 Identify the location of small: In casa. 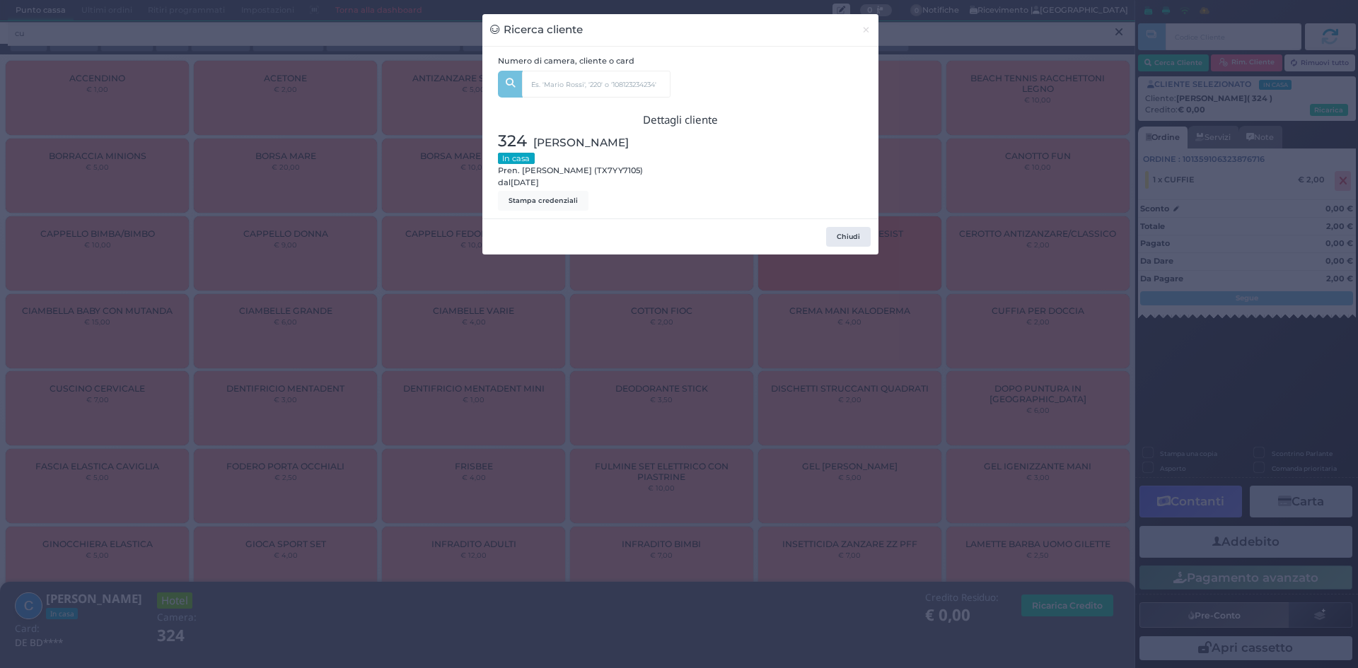
(516, 158).